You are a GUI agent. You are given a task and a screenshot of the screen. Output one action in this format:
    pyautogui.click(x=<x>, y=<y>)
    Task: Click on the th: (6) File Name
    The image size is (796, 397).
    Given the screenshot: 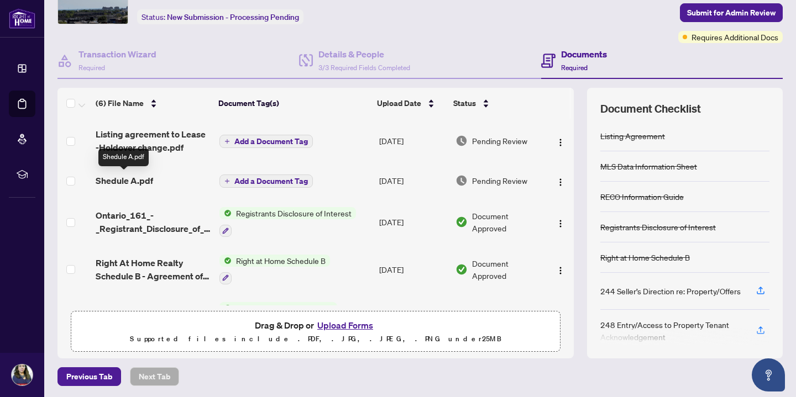 What is the action you would take?
    pyautogui.click(x=153, y=103)
    